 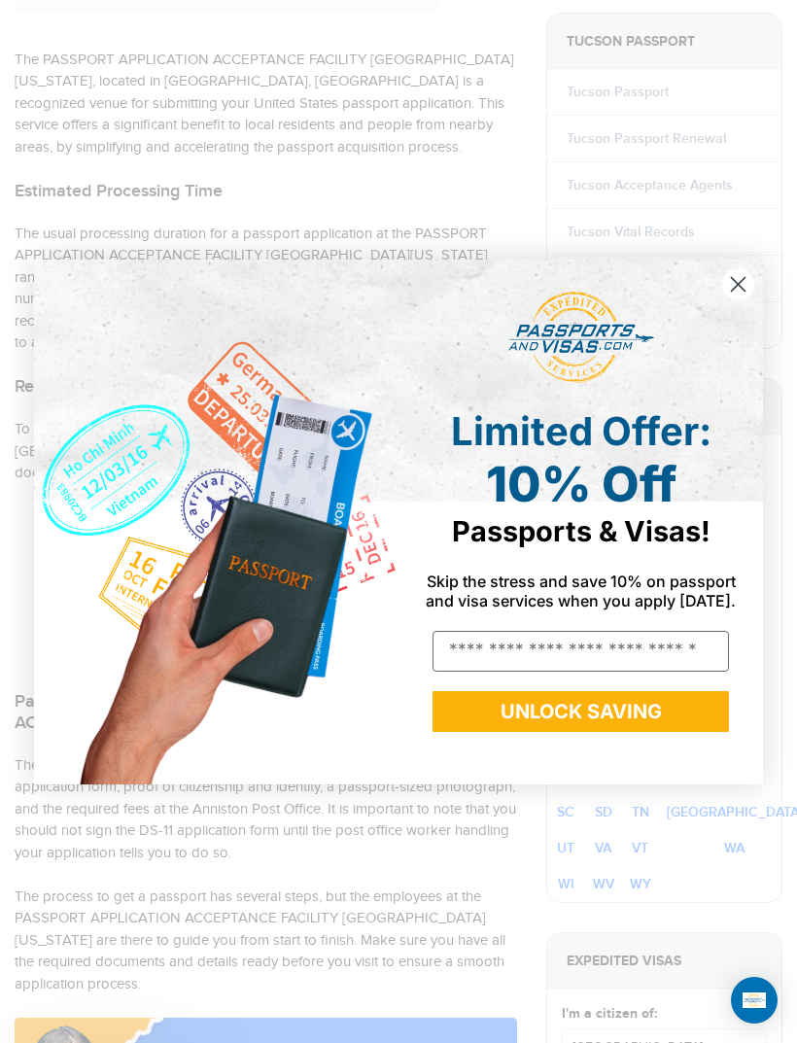 I want to click on div: Open Intercom Messenger, so click(x=754, y=1000).